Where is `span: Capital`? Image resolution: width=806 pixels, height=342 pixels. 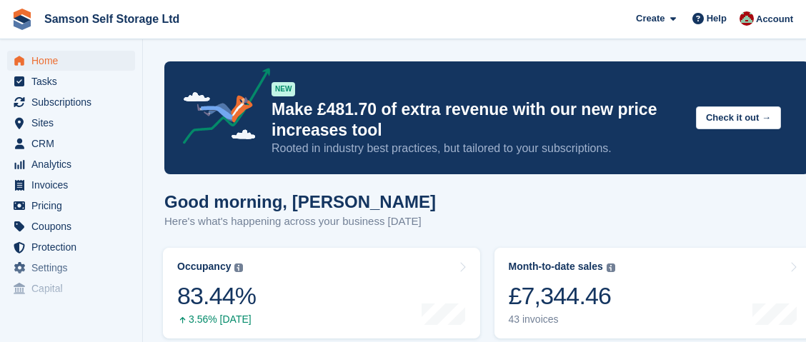
span: Capital is located at coordinates (74, 289).